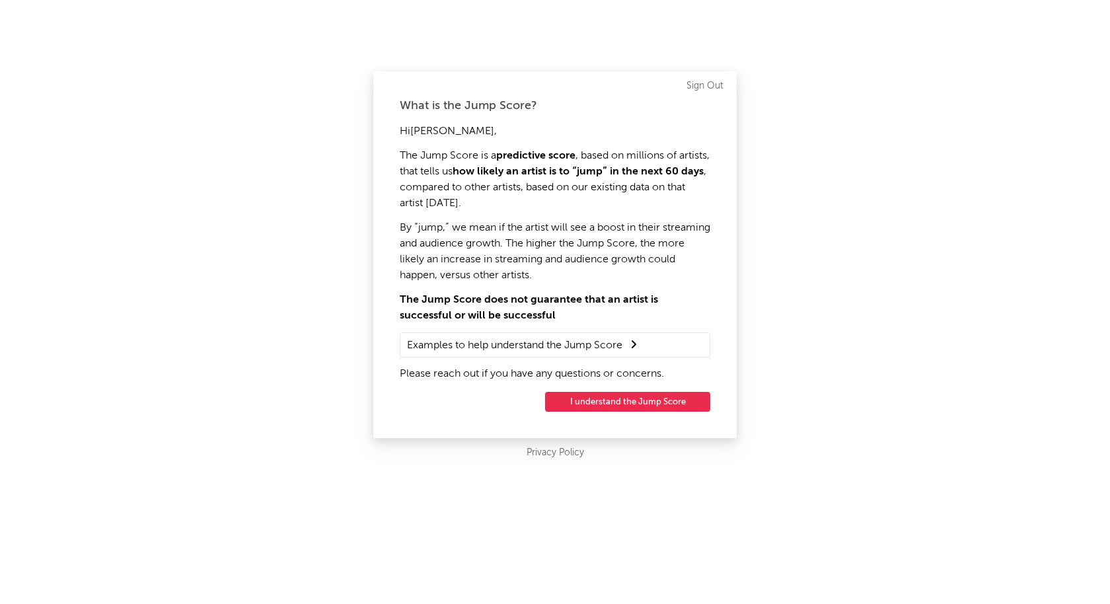 Image resolution: width=1110 pixels, height=604 pixels. I want to click on strong: how likely an artist is to “jump” in the next 60 days, so click(578, 172).